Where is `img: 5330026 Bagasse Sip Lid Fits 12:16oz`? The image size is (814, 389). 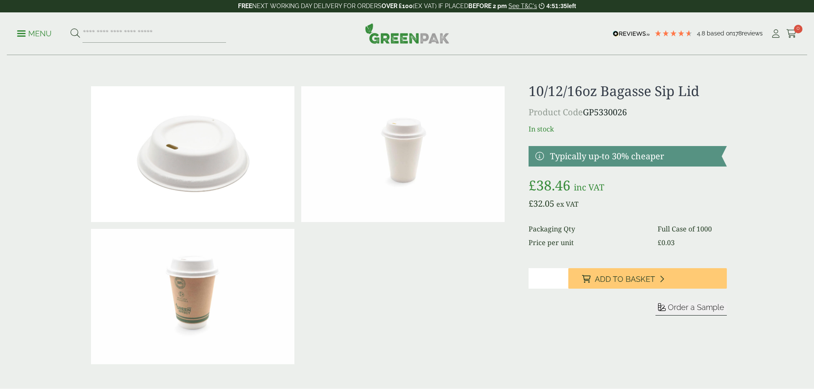
img: 5330026 Bagasse Sip Lid Fits 12:16oz is located at coordinates (193, 154).